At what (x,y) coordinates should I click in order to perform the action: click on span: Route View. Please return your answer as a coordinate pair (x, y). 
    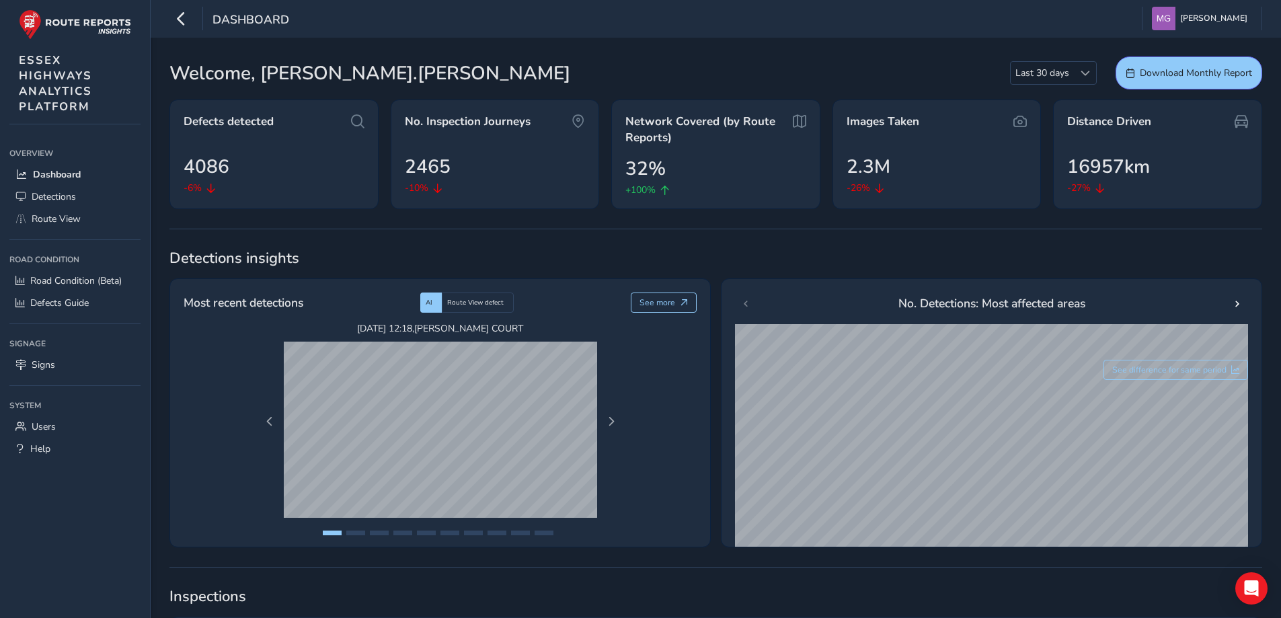
    Looking at the image, I should click on (56, 219).